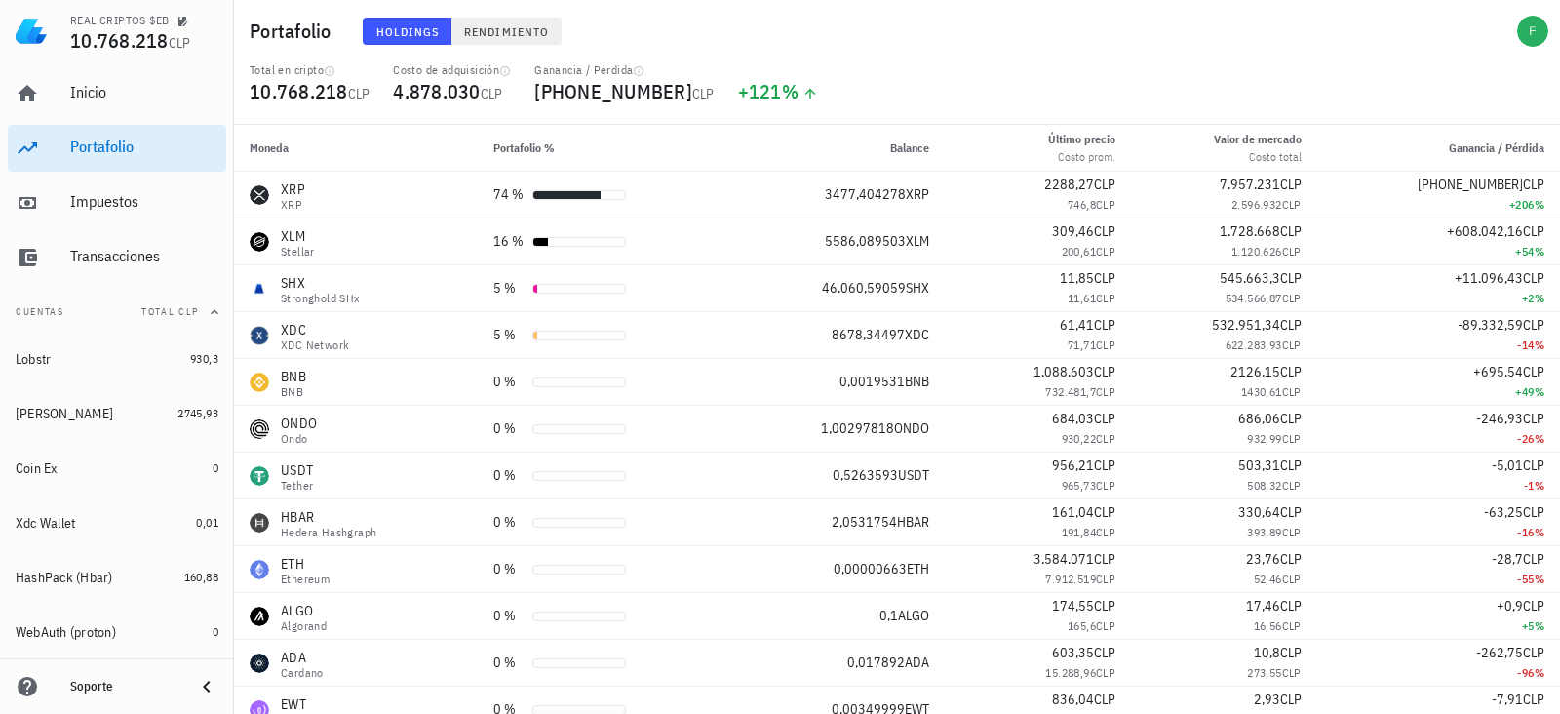  What do you see at coordinates (1073, 606) in the screenshot?
I see `span: 174,55` at bounding box center [1073, 606].